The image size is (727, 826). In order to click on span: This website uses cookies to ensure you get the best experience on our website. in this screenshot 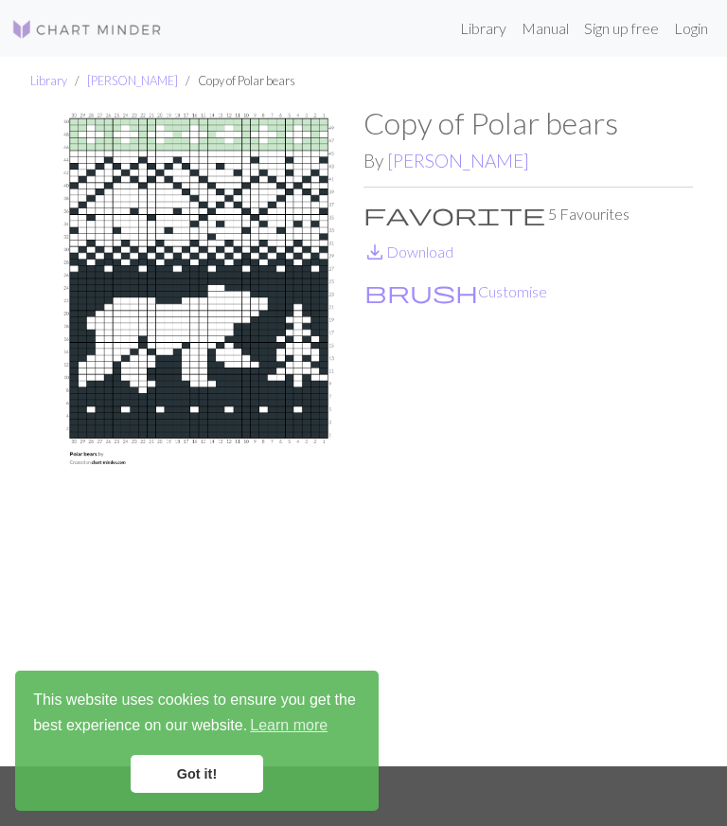, I will do `click(197, 714)`.